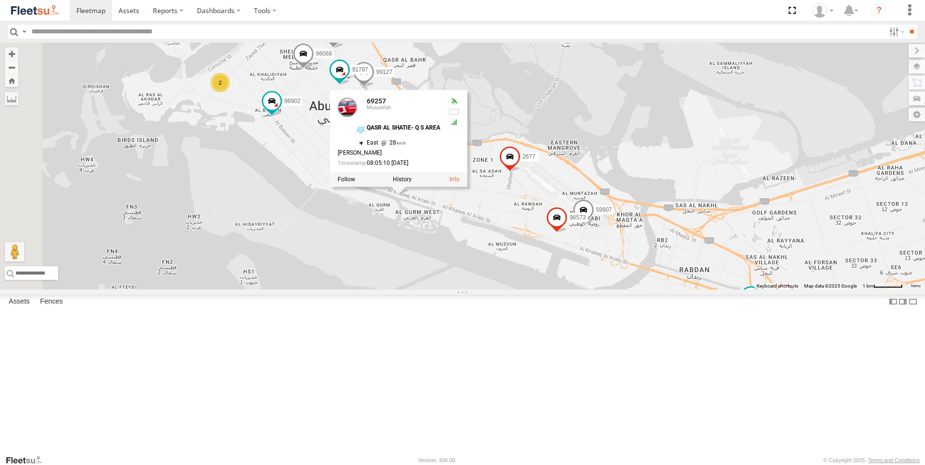 This screenshot has height=465, width=925. I want to click on img: fleetsu-logo-horizontal.svg, so click(35, 10).